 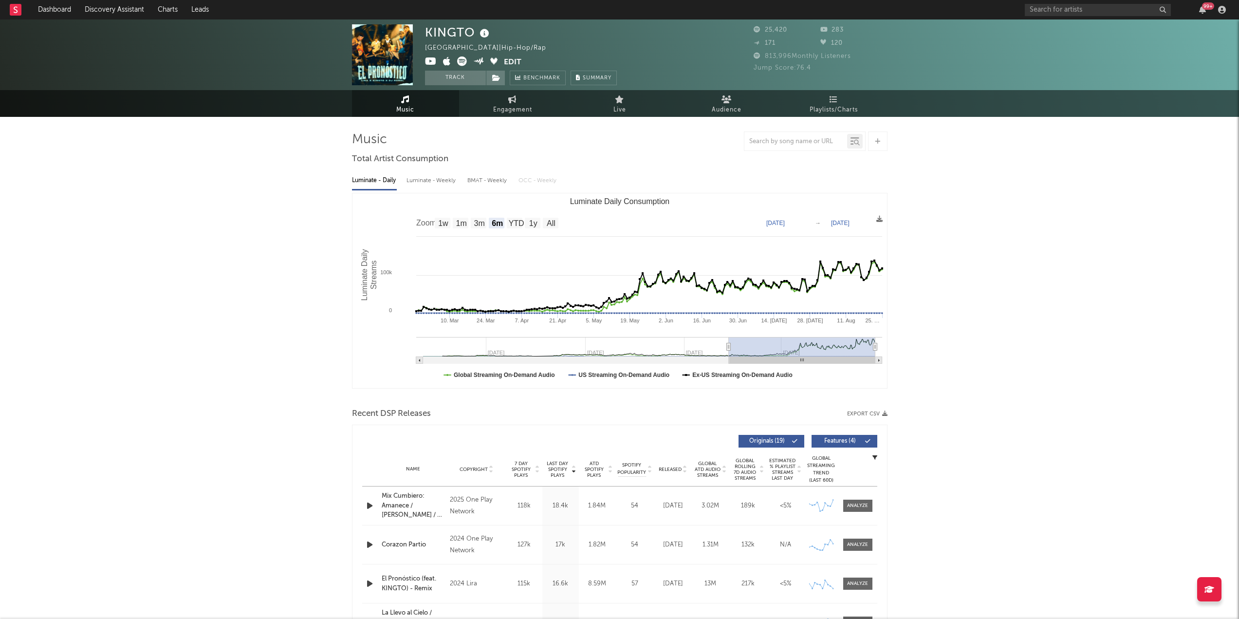 What do you see at coordinates (374, 181) in the screenshot?
I see `div: Luminate - Daily` at bounding box center [374, 181].